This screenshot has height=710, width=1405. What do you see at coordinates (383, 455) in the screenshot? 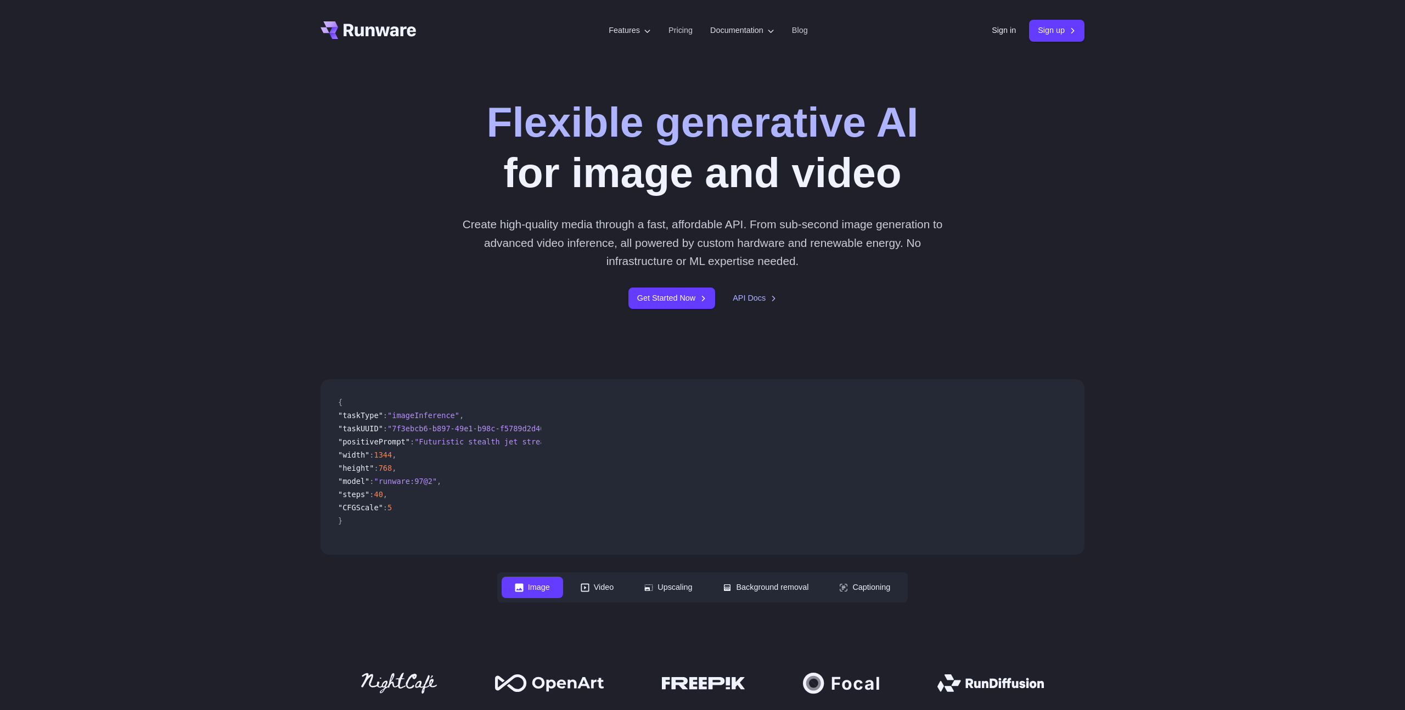
I see `span: 1344` at bounding box center [383, 455].